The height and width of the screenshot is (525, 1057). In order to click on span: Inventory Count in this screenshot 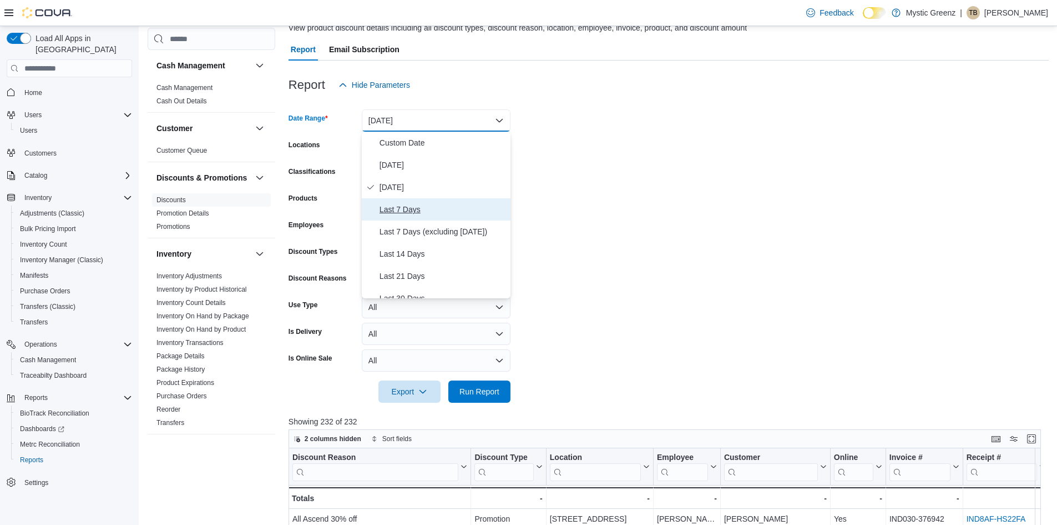, I will do `click(43, 244)`.